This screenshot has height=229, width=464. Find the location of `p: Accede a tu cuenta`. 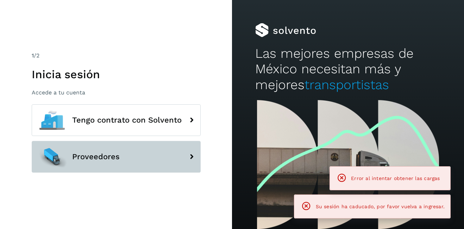

p: Accede a tu cuenta is located at coordinates (116, 92).